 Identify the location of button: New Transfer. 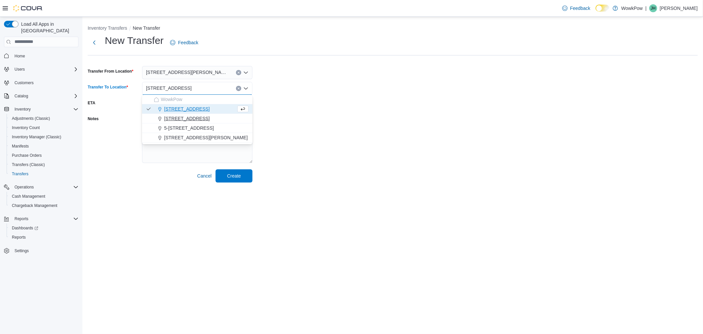
(146, 28).